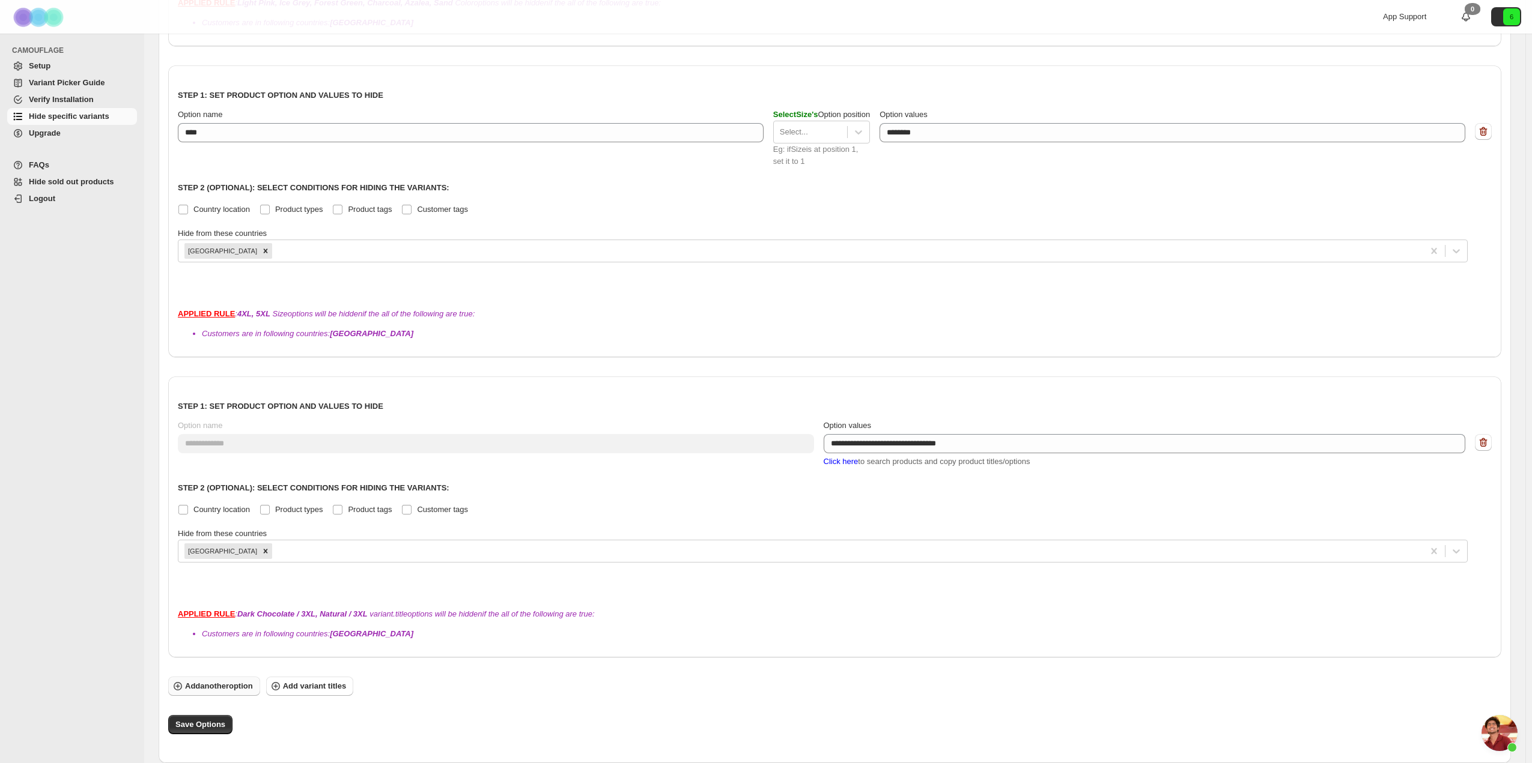 This screenshot has height=763, width=1532. What do you see at coordinates (314, 687) in the screenshot?
I see `span: Add variant titles` at bounding box center [314, 687].